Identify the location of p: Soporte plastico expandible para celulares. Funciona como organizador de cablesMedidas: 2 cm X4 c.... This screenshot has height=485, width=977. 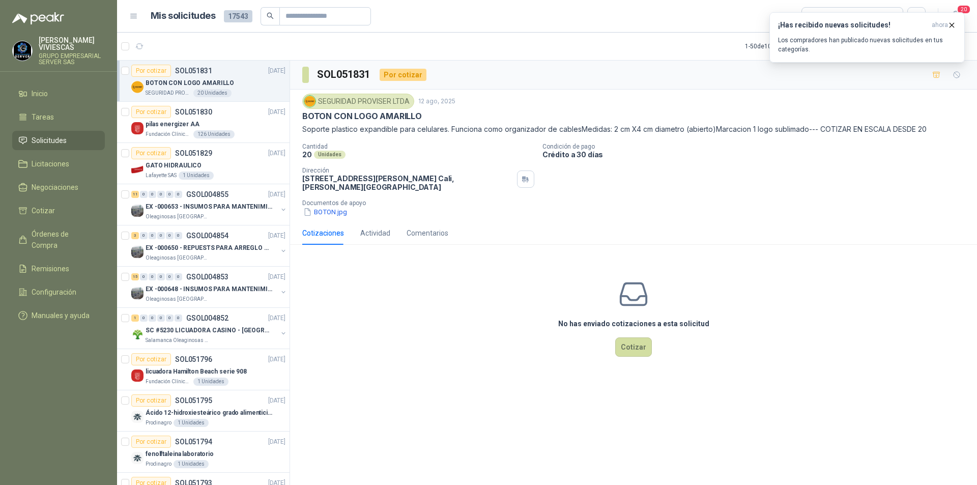
(633, 129).